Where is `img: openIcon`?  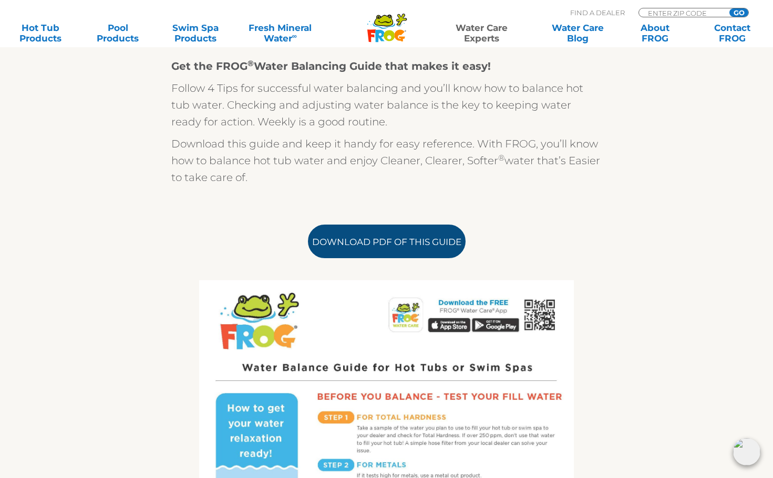
img: openIcon is located at coordinates (746, 452).